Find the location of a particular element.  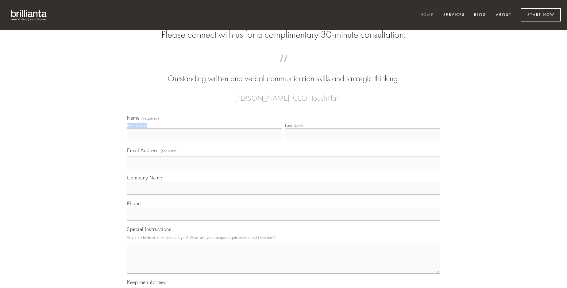

span: Special Instructions is located at coordinates (149, 229).